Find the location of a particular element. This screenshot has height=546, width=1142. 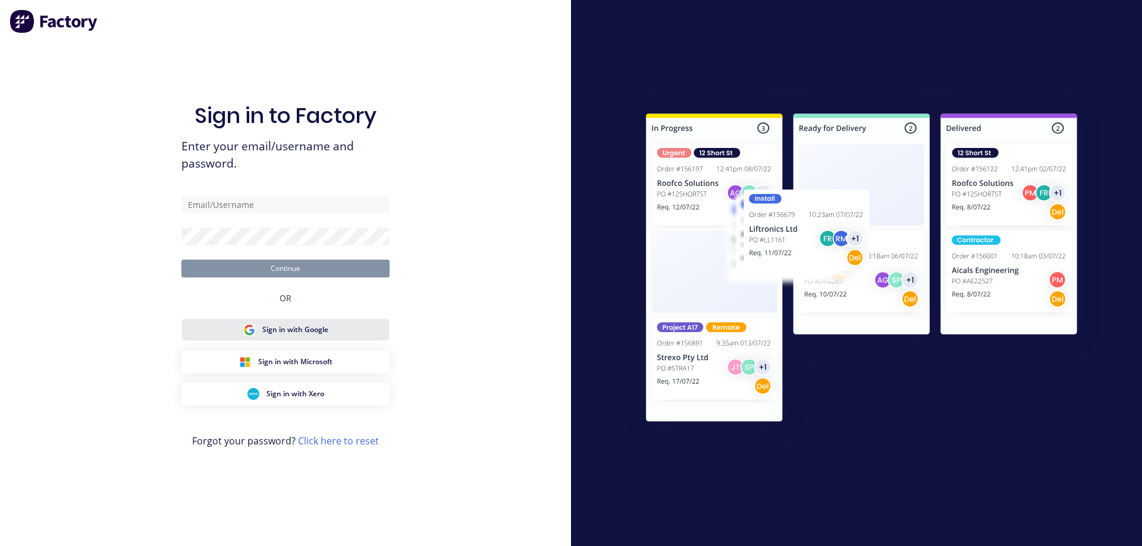

img: Google Sign in is located at coordinates (249, 330).